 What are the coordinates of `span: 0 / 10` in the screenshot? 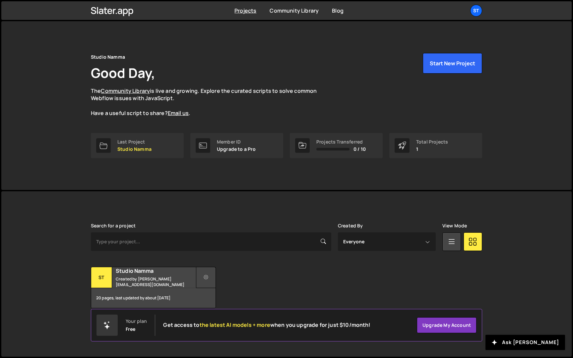 It's located at (359, 149).